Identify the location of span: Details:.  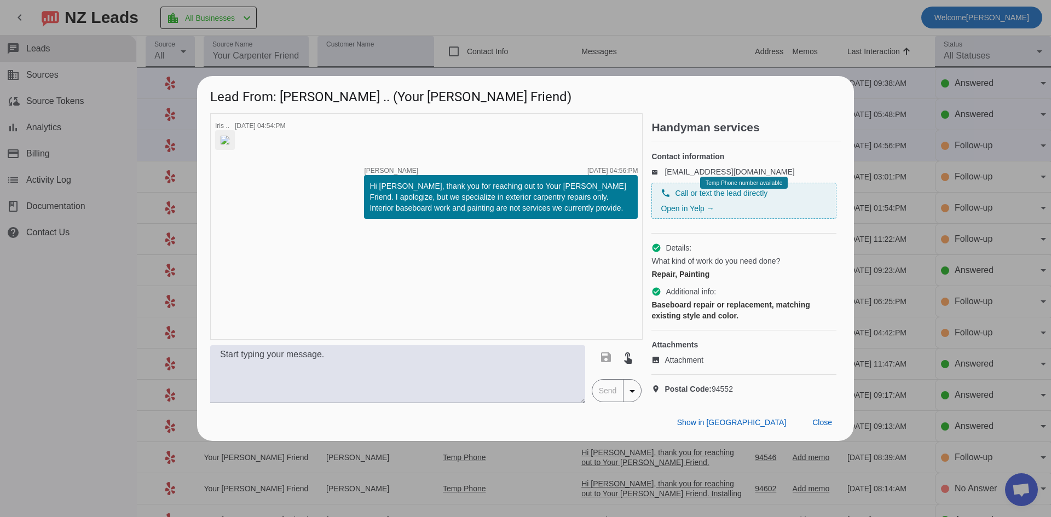
(678, 248).